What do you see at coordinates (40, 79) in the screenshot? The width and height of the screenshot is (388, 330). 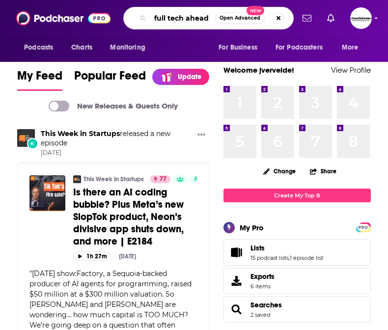 I see `span: My Feed` at bounding box center [40, 79].